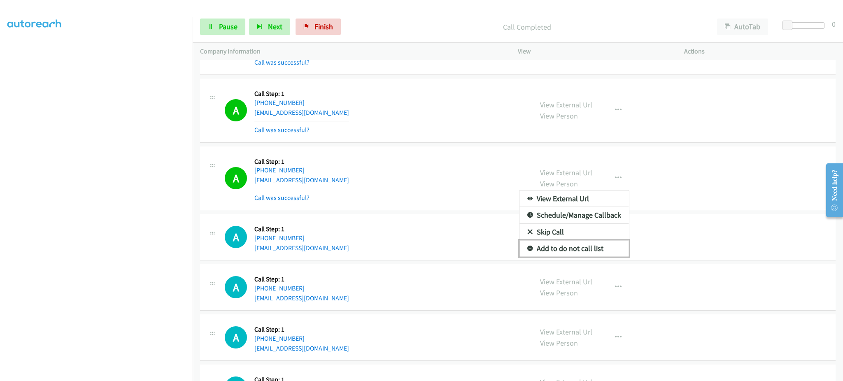 The image size is (843, 381). Describe the element at coordinates (15, 33) in the screenshot. I see `div: Open Resource Center` at that location.